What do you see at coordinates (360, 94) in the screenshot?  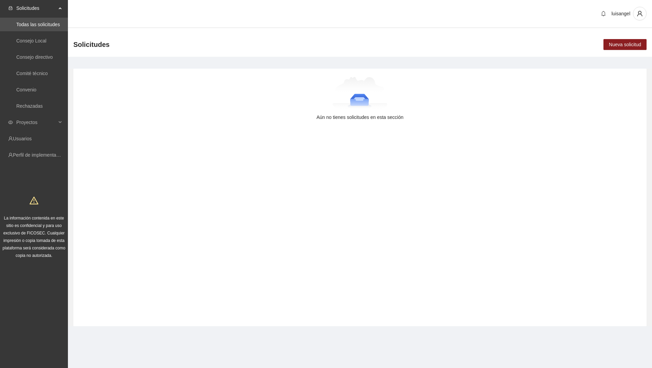 I see `img: Aún no tienes solicitudes en esta sección` at bounding box center [360, 94].